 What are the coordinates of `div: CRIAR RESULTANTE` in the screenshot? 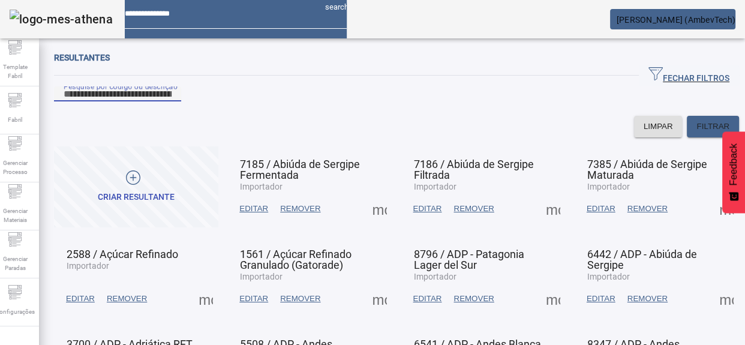 It's located at (136, 197).